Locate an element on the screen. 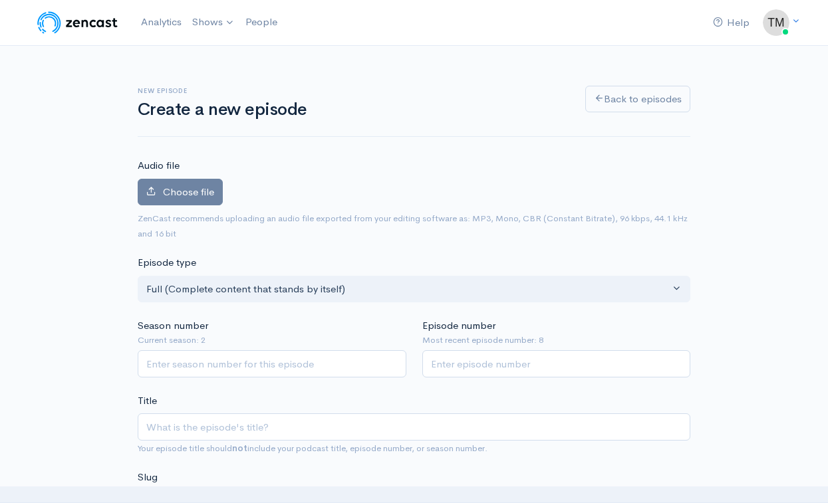  a: Back to episodes is located at coordinates (637, 99).